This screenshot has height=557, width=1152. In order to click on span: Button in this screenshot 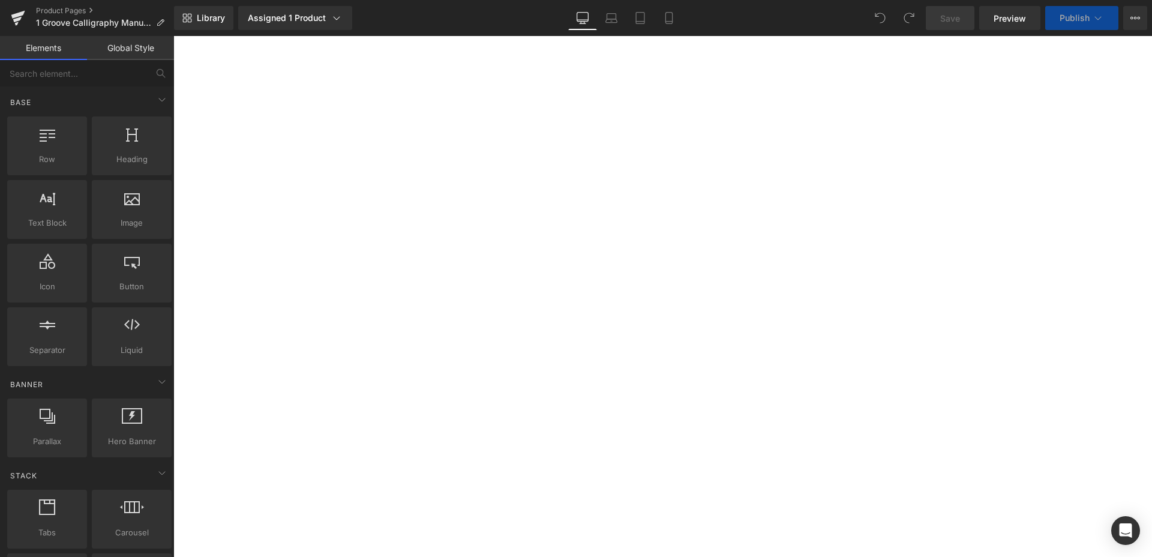, I will do `click(131, 286)`.